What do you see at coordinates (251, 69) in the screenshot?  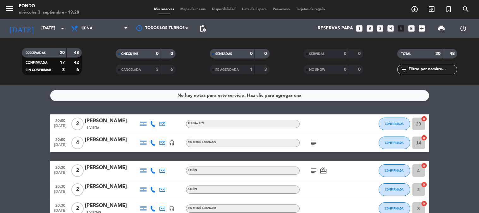 I see `strong: 1` at bounding box center [251, 69].